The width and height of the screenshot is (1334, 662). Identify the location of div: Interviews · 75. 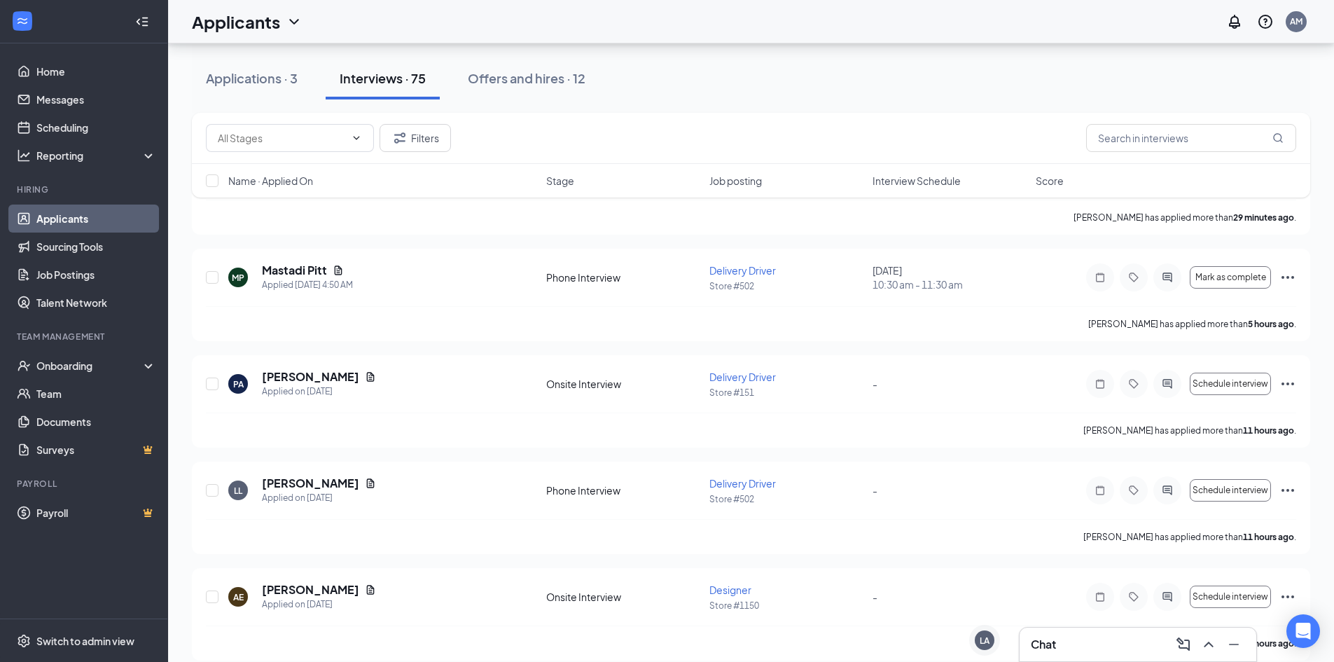
(382, 78).